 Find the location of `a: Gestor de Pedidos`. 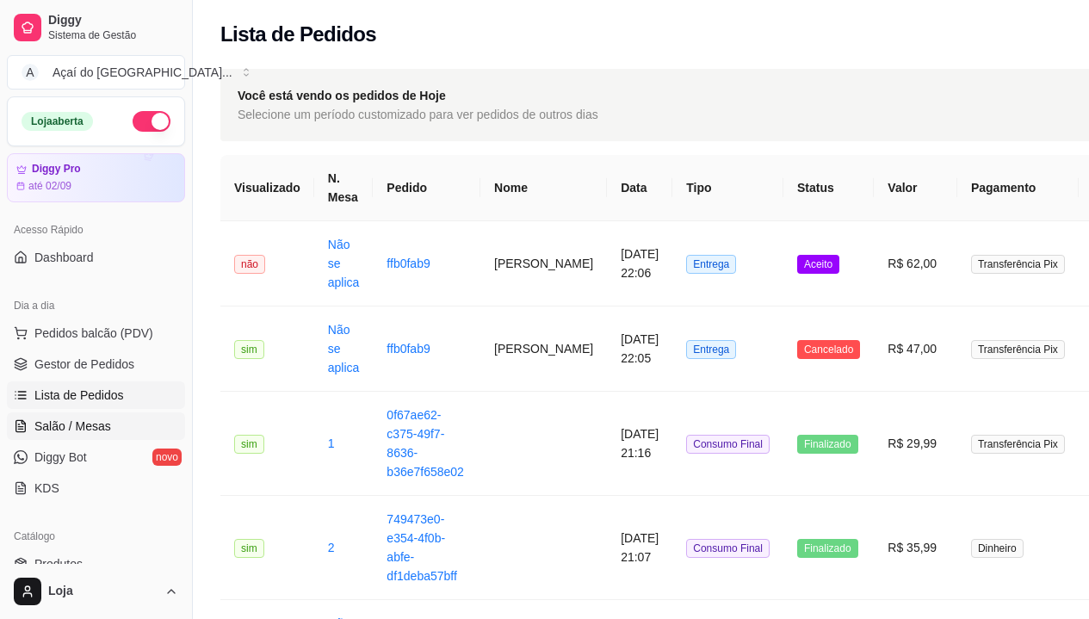

a: Gestor de Pedidos is located at coordinates (96, 364).